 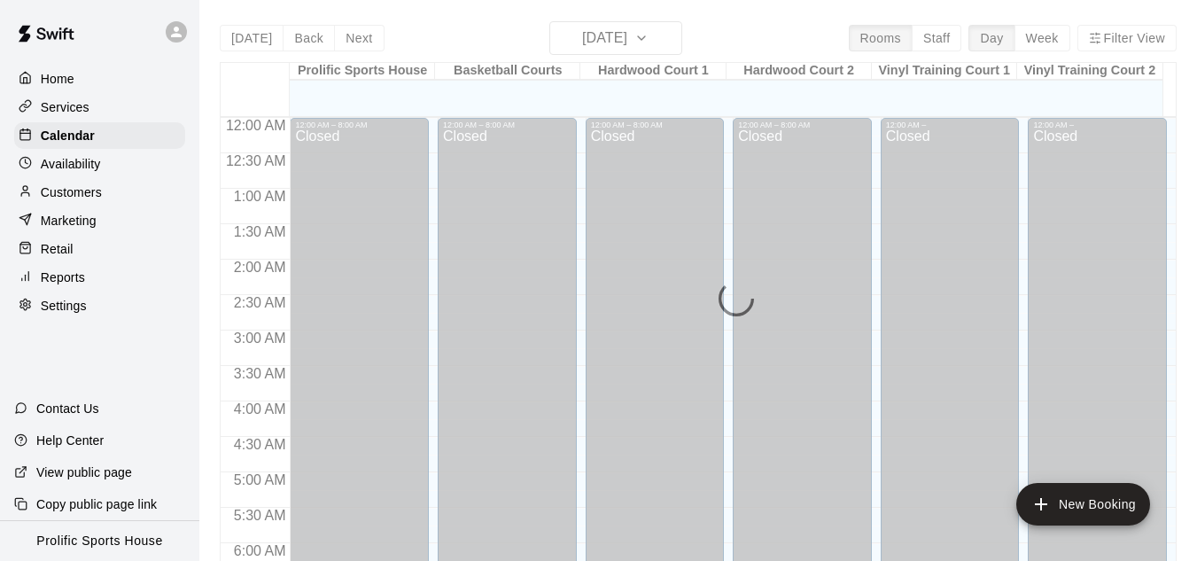 I want to click on div: Settings, so click(x=99, y=306).